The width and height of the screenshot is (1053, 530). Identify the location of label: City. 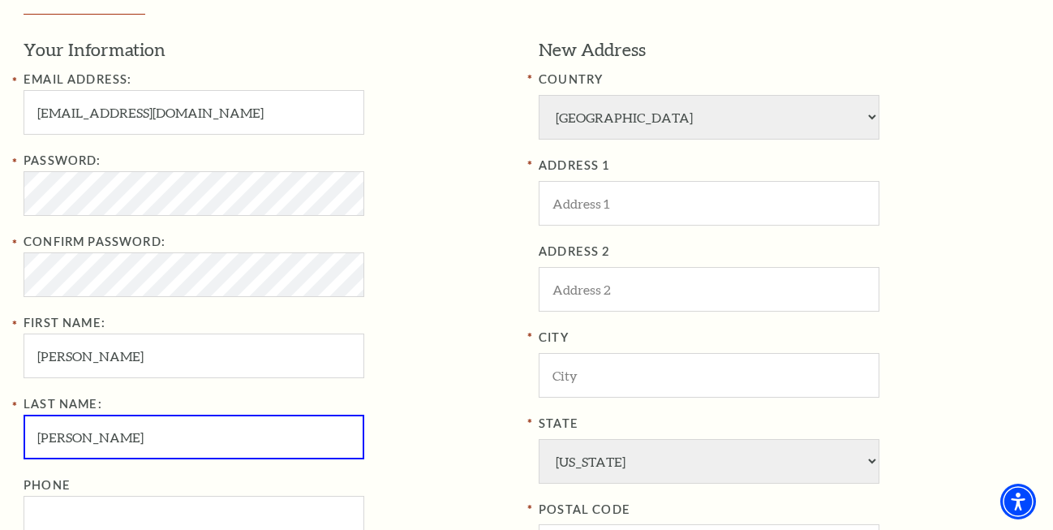
(784, 338).